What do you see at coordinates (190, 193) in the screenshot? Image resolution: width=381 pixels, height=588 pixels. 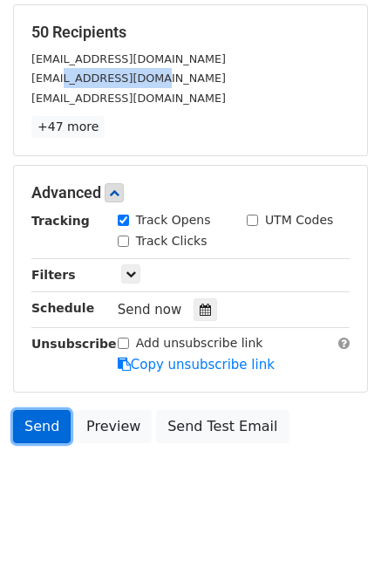 I see `h5: Advanced` at bounding box center [190, 193].